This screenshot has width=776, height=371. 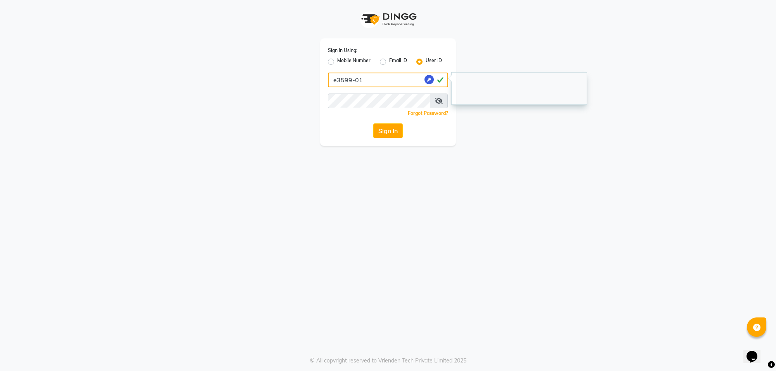 I want to click on button: Sign In, so click(x=388, y=131).